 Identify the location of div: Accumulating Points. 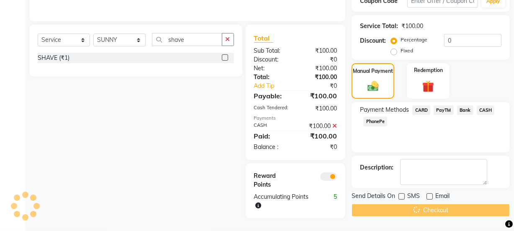
(284, 201).